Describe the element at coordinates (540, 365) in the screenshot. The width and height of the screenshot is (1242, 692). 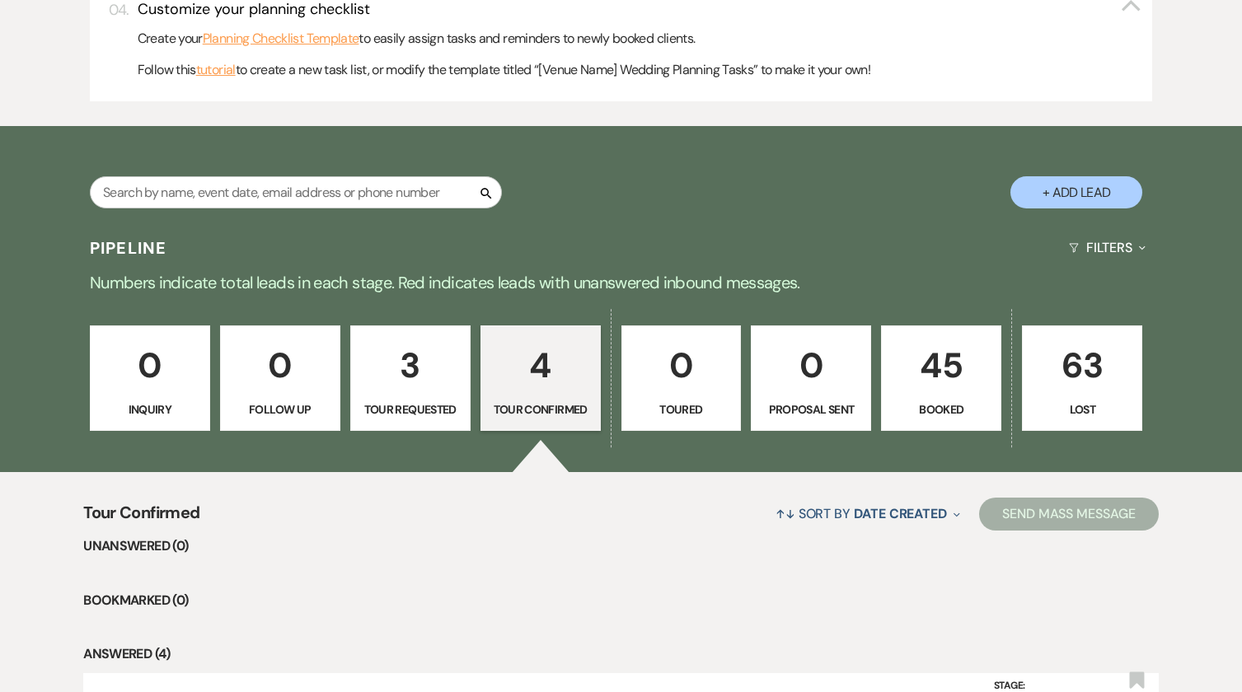
I see `p: 4` at that location.